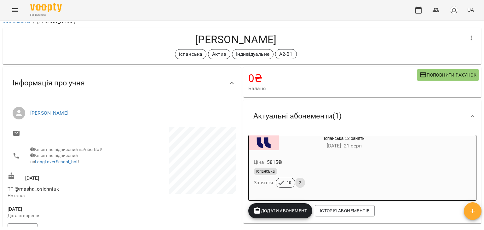  What do you see at coordinates (56, 162) in the screenshot?
I see `a: LangLoverSchool_bot` at bounding box center [56, 162].